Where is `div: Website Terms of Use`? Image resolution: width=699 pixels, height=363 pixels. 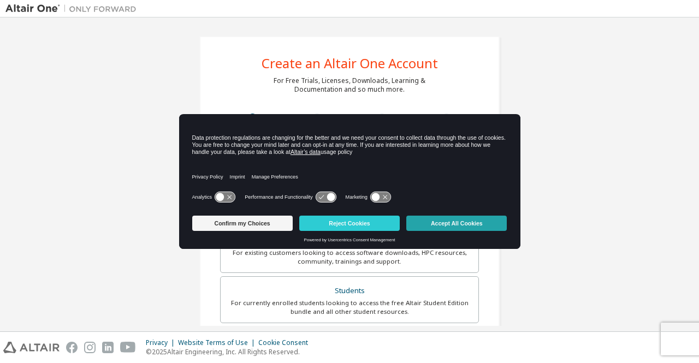
div: Website Terms of Use is located at coordinates (218, 343).